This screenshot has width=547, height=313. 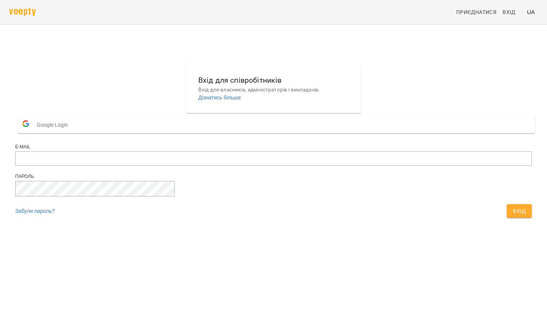 What do you see at coordinates (220, 98) in the screenshot?
I see `a: Дізнатись більше` at bounding box center [220, 98].